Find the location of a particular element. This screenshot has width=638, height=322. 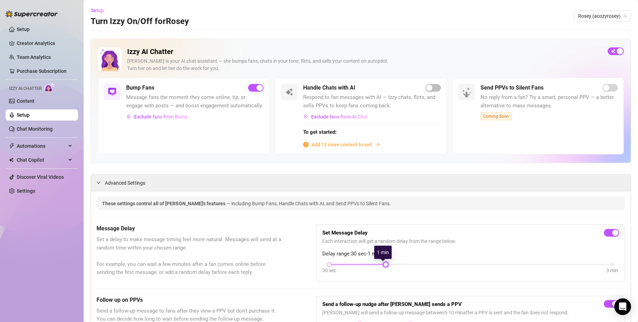

span: thunderbolt is located at coordinates (12, 146).